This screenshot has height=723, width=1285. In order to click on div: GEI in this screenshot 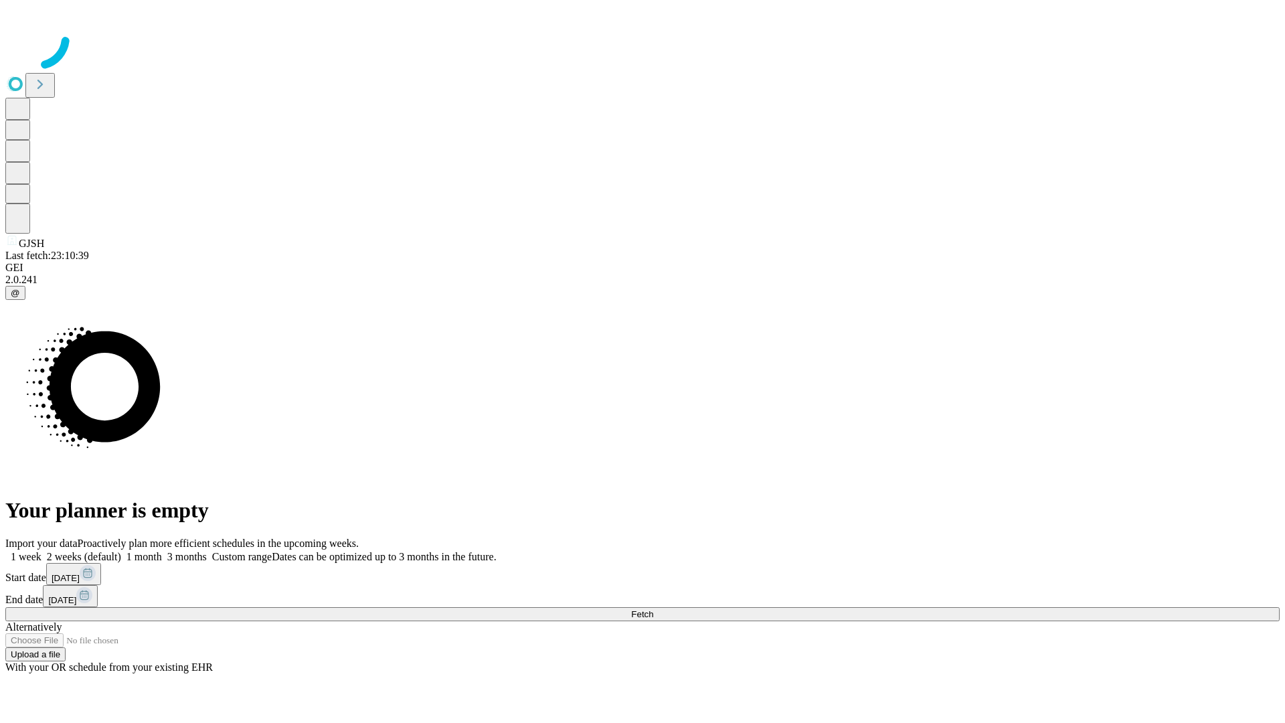, I will do `click(642, 268)`.